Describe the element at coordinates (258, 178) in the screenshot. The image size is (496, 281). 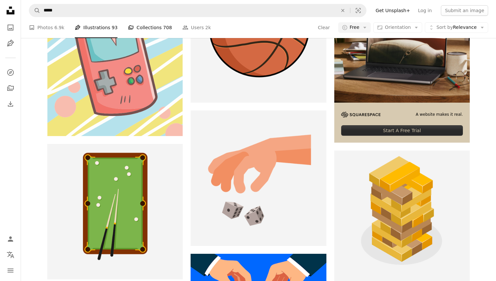
I see `a: A hand is rolling two dice.` at that location.